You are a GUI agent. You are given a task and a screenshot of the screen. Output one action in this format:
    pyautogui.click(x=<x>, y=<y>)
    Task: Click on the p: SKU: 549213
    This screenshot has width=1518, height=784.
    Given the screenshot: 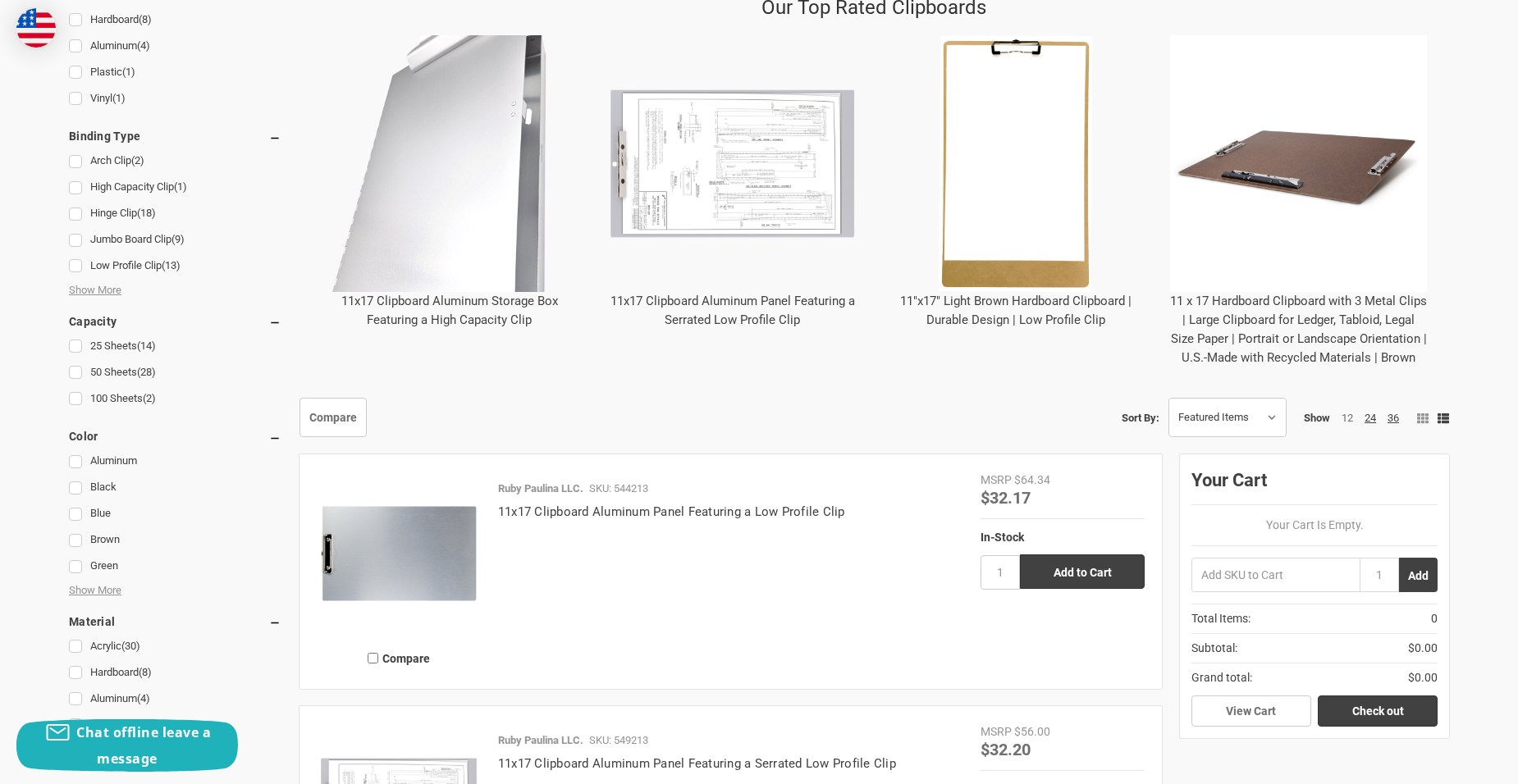 What is the action you would take?
    pyautogui.click(x=618, y=740)
    